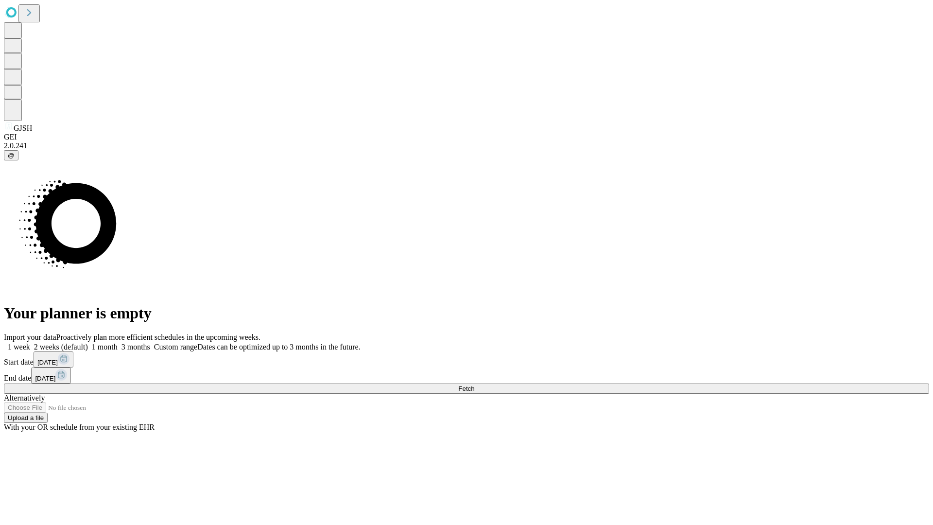  What do you see at coordinates (175, 346) in the screenshot?
I see `span: Custom range` at bounding box center [175, 346].